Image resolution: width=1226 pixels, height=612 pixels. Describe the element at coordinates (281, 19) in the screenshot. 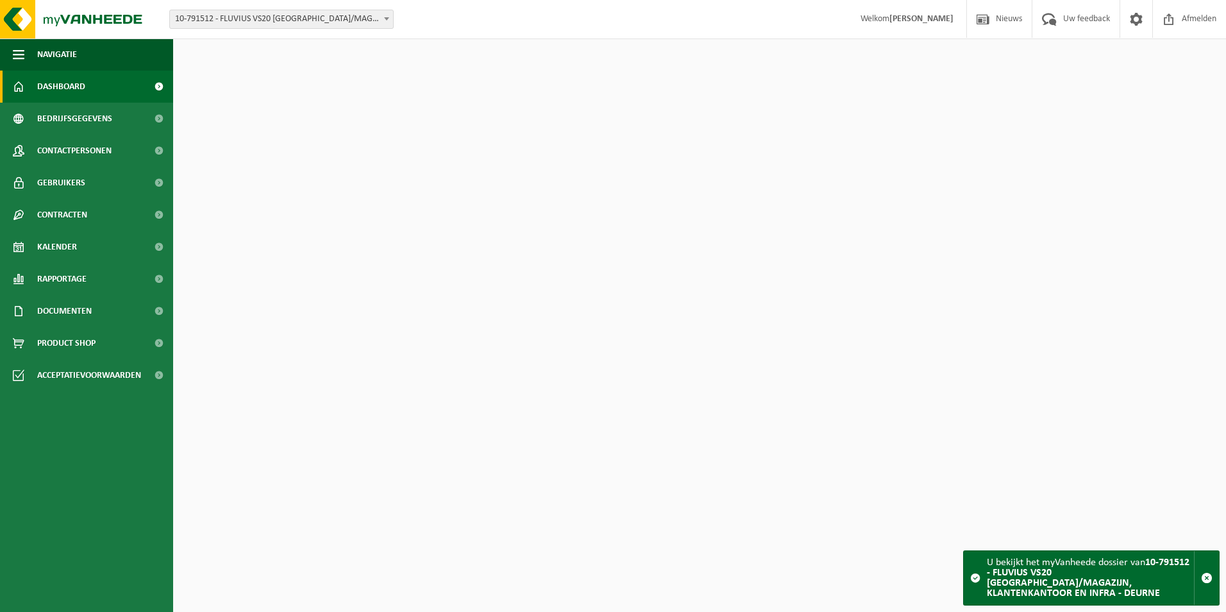

I see `span: 10-791512 - FLUVIUS VS20 ANTWERPEN/MAGAZIJN, KLANTENKANTOOR EN INFRA - DEURNE` at that location.